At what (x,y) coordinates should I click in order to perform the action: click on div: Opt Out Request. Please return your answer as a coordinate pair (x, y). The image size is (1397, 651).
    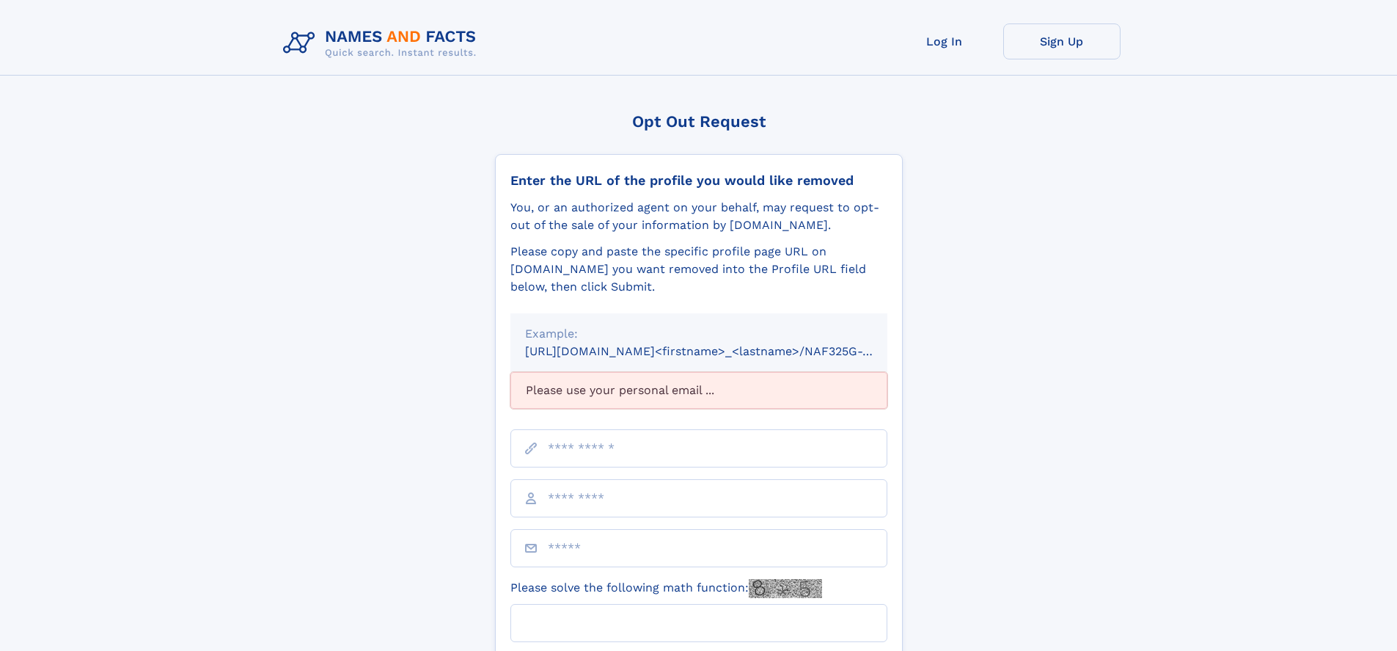
    Looking at the image, I should click on (699, 121).